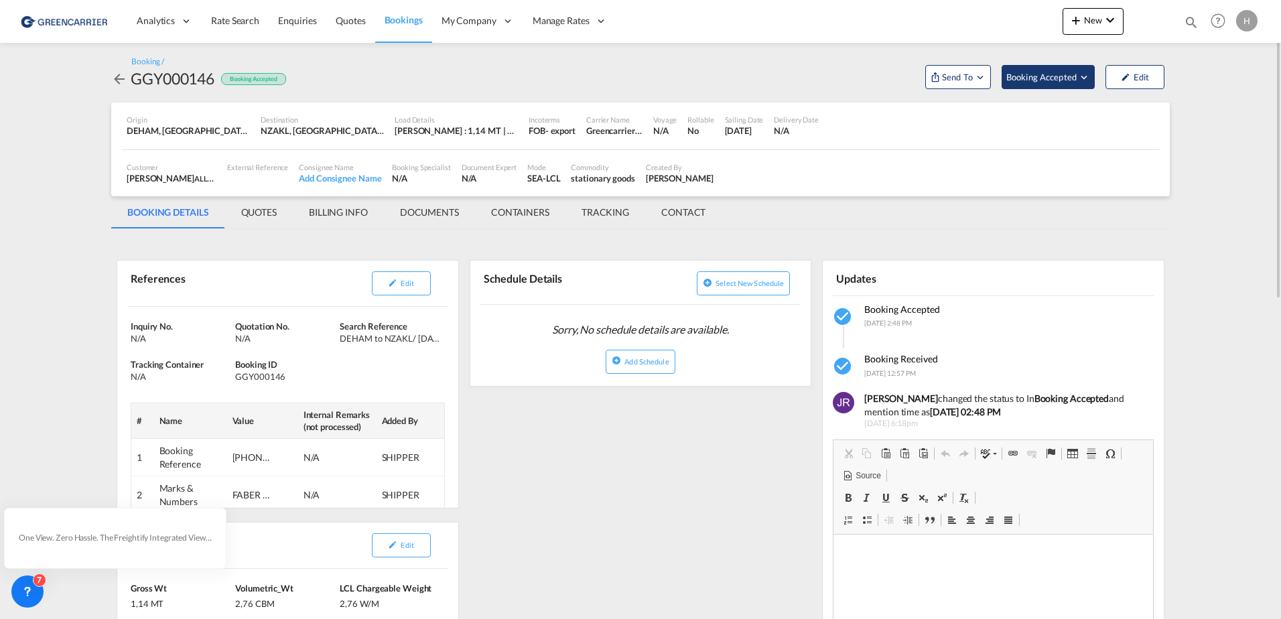 The image size is (1281, 619). Describe the element at coordinates (1003, 405) in the screenshot. I see `div: changed the status to In and mention time as` at that location.